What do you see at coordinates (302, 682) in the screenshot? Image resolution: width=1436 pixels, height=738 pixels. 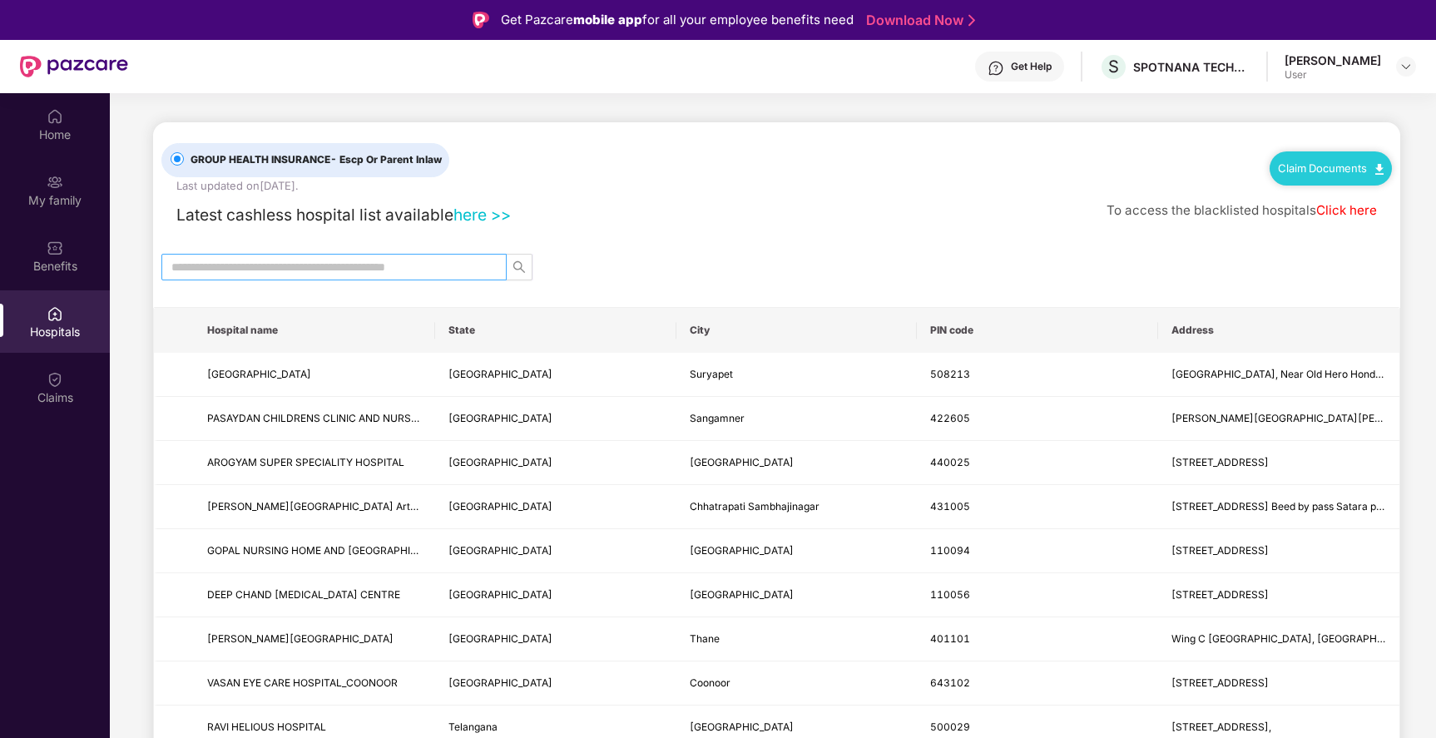 I see `span: VASAN EYE CARE HOSPITAL_COONOOR` at bounding box center [302, 682].